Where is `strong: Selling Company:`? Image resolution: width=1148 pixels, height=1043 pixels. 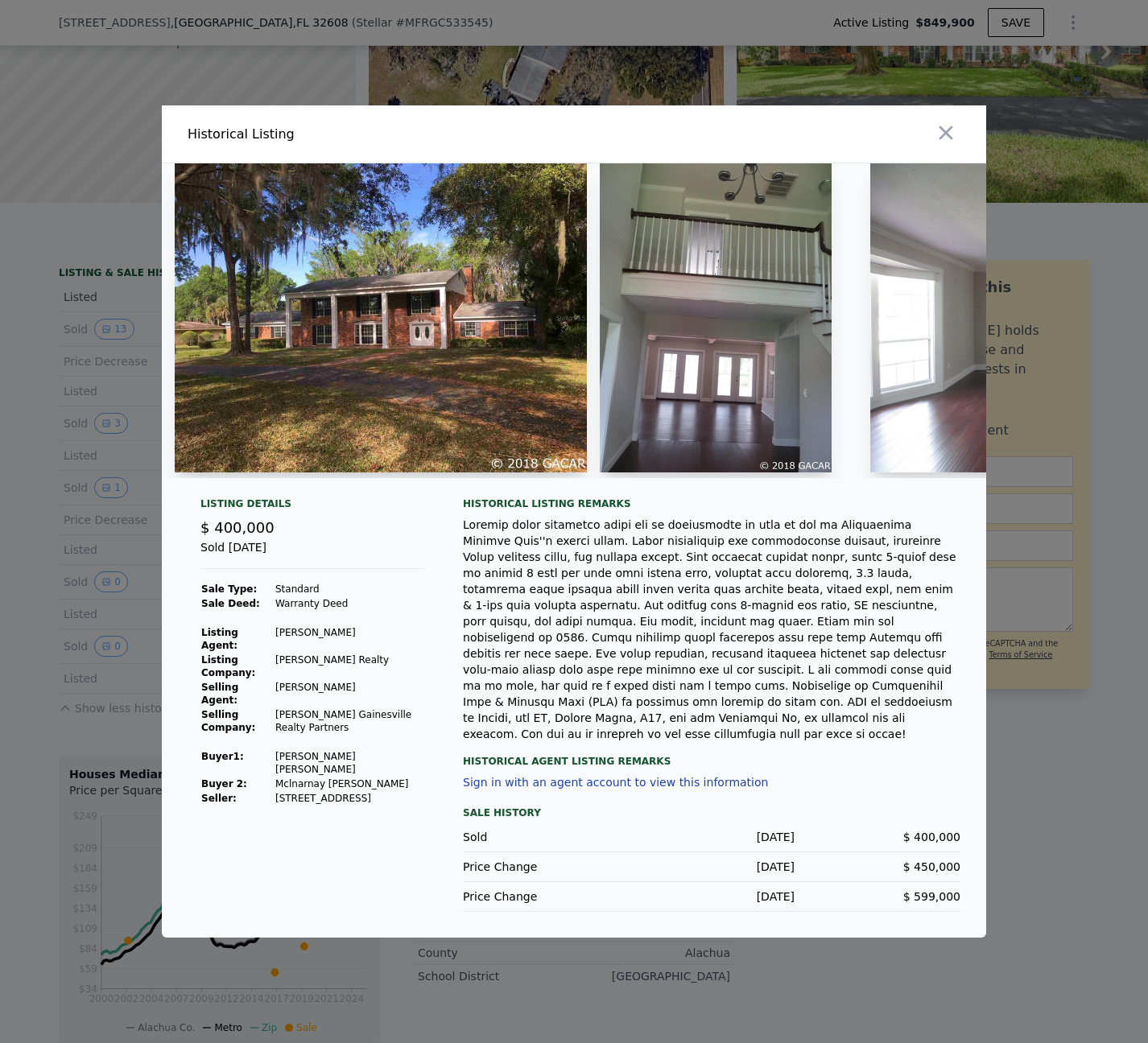 strong: Selling Company: is located at coordinates (227, 721).